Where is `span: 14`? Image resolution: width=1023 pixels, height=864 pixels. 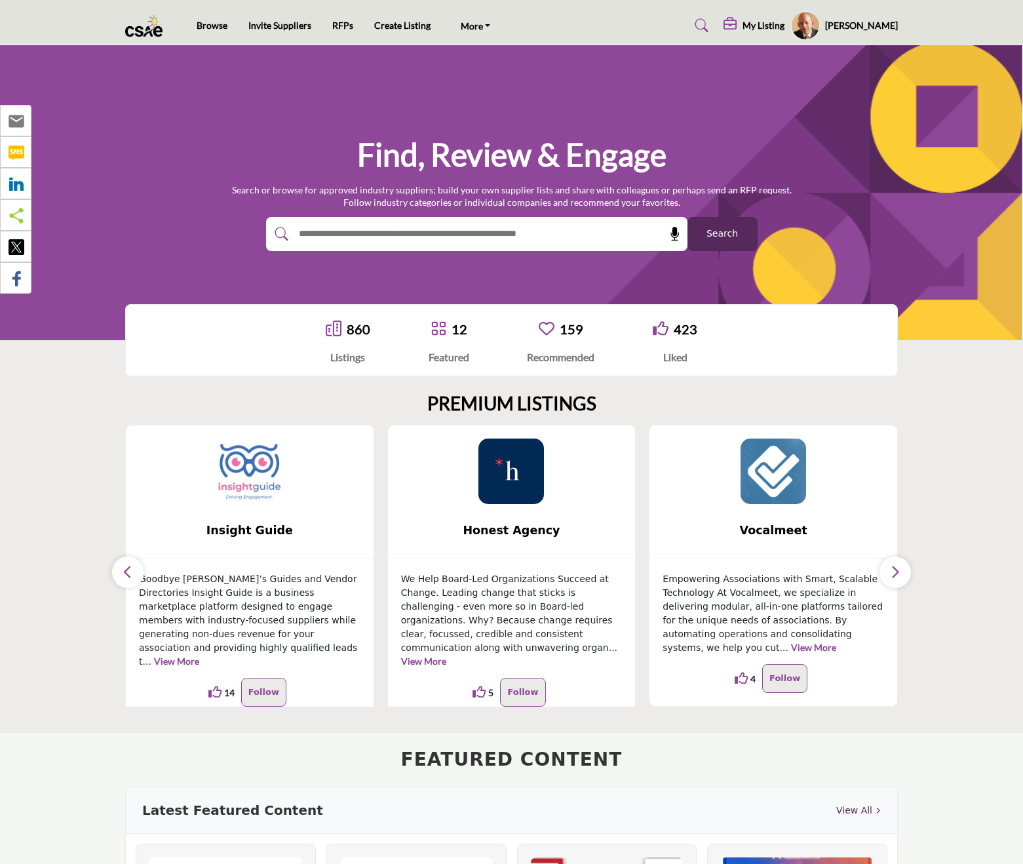
span: 14 is located at coordinates (229, 692).